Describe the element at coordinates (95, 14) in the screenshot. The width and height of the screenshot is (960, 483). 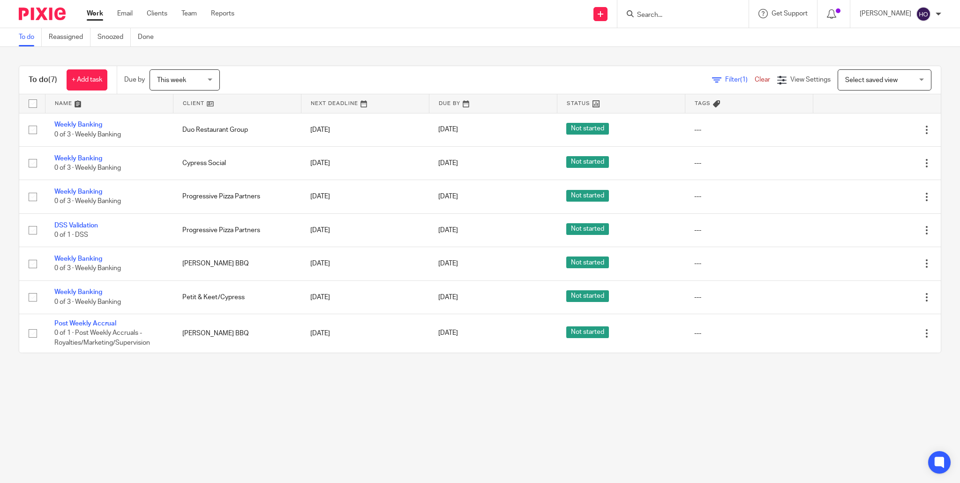
I see `a: Work` at that location.